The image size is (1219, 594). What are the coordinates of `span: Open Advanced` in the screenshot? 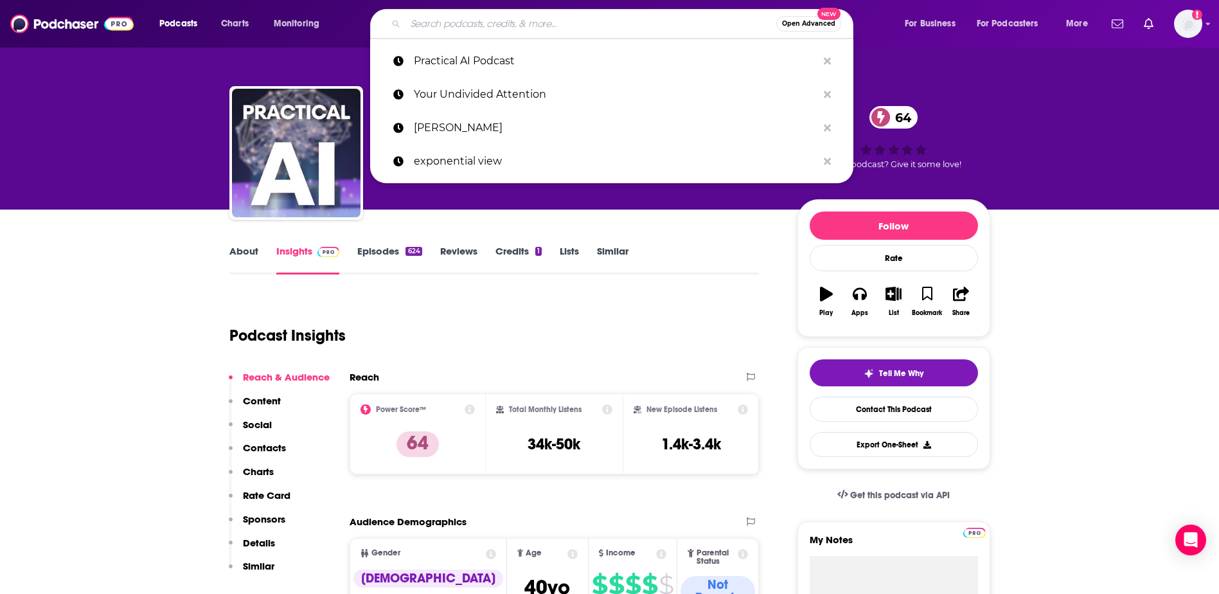 It's located at (808, 24).